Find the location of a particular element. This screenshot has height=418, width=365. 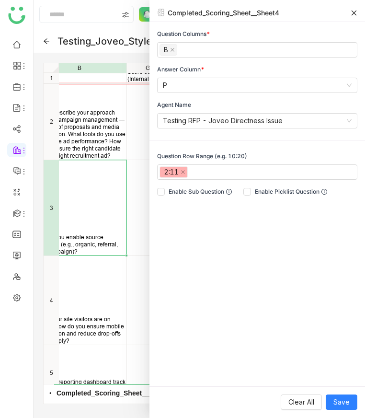

span: Clear All is located at coordinates (301, 402).